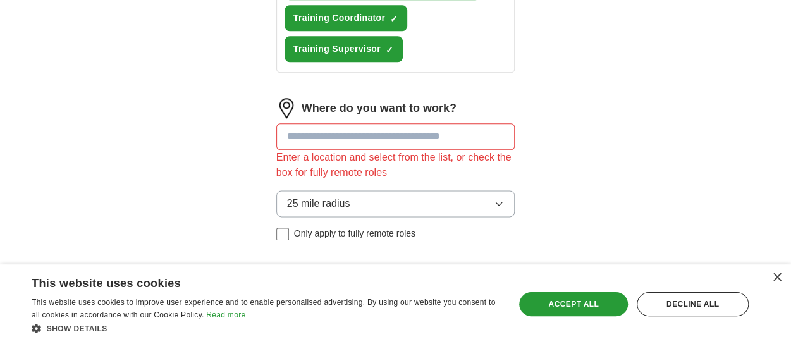  What do you see at coordinates (250, 281) in the screenshot?
I see `div: This website uses cookies` at bounding box center [250, 281].